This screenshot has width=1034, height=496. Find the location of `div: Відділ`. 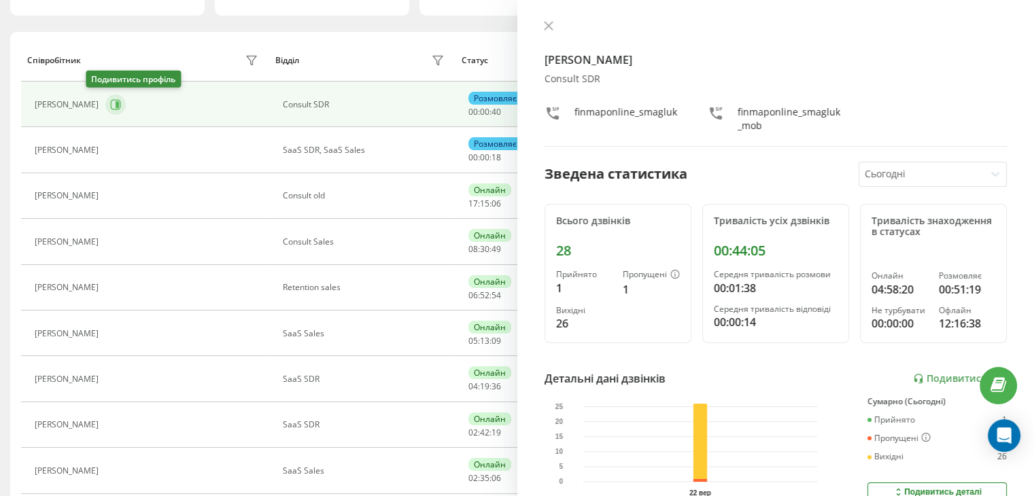

div: Відділ is located at coordinates (287, 60).